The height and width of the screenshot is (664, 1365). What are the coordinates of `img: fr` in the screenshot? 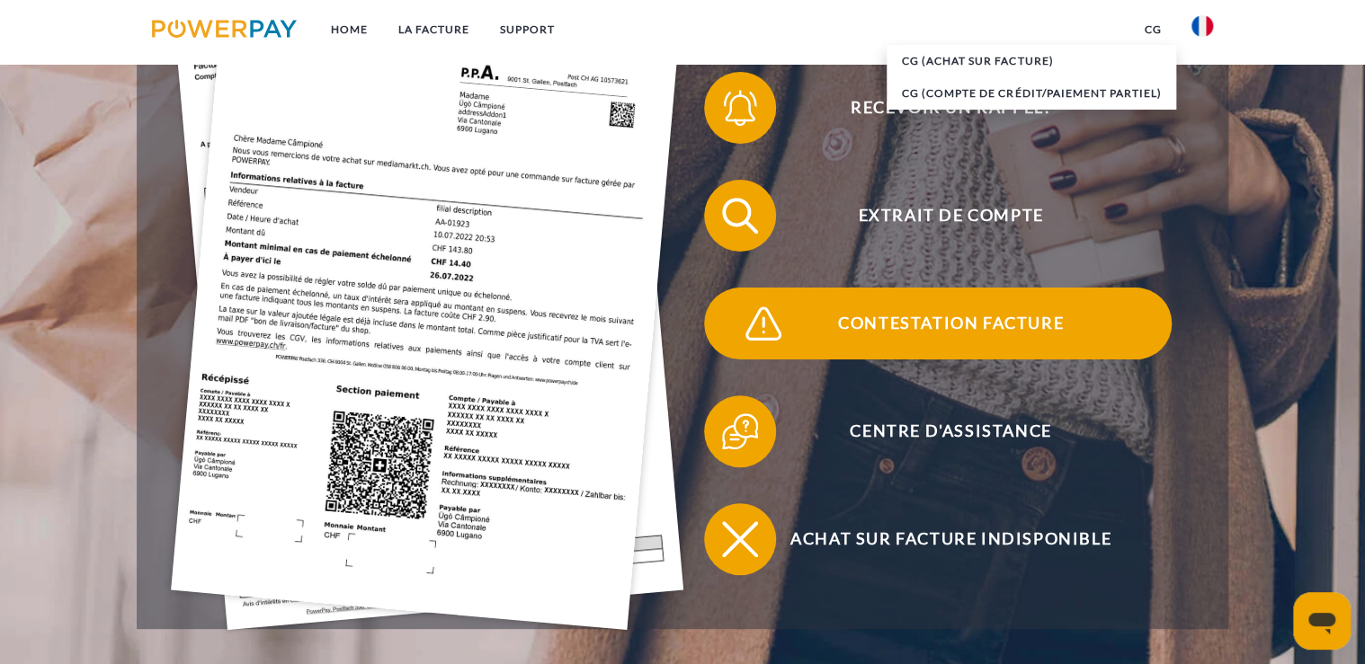 It's located at (1202, 26).